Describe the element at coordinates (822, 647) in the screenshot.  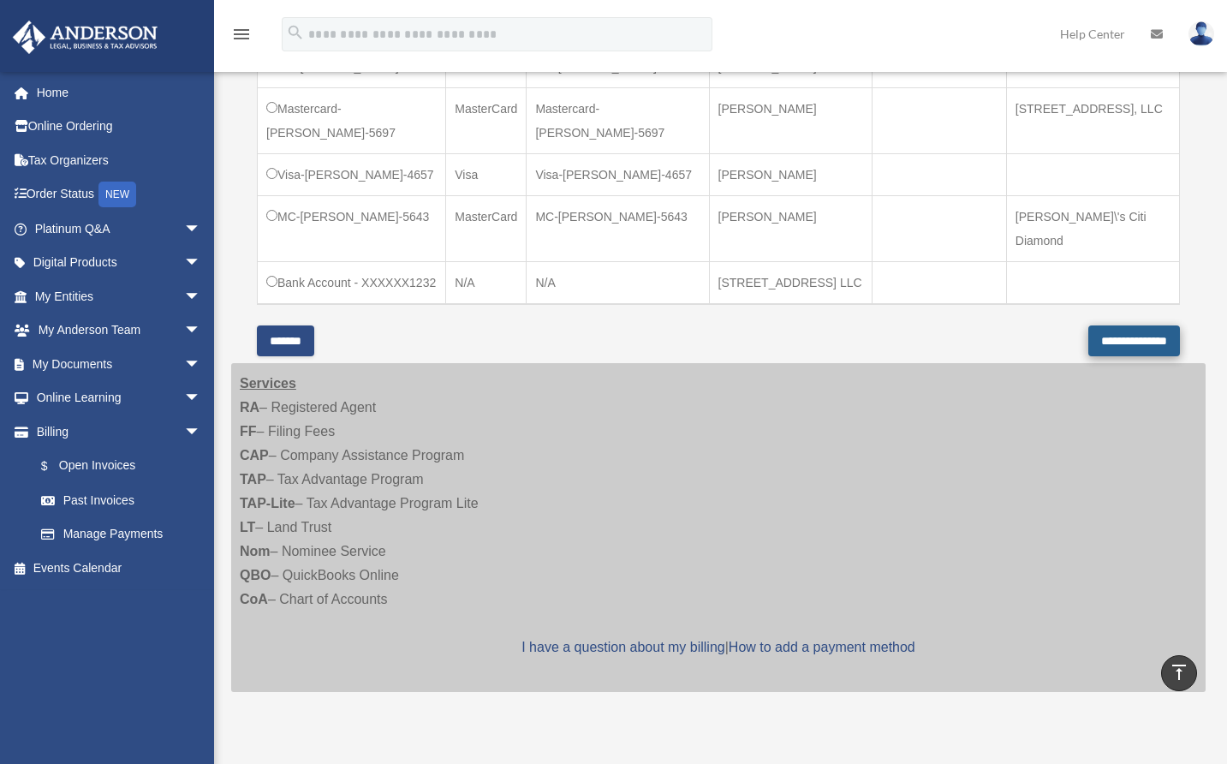
I see `a: How to add a payment method` at that location.